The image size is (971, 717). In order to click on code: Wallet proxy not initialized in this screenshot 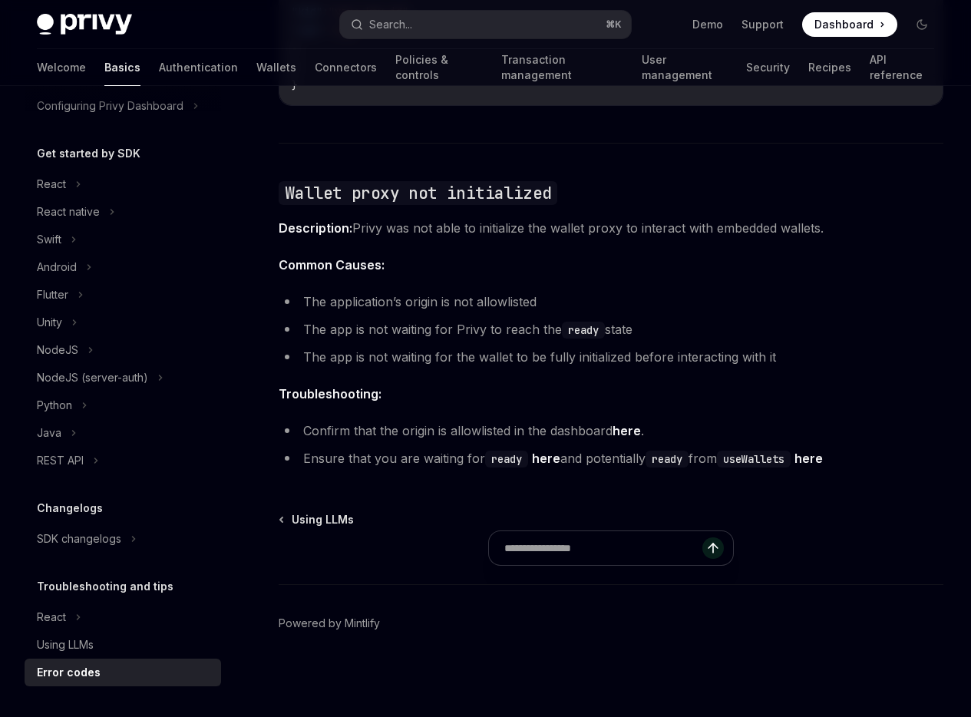, I will do `click(418, 193)`.